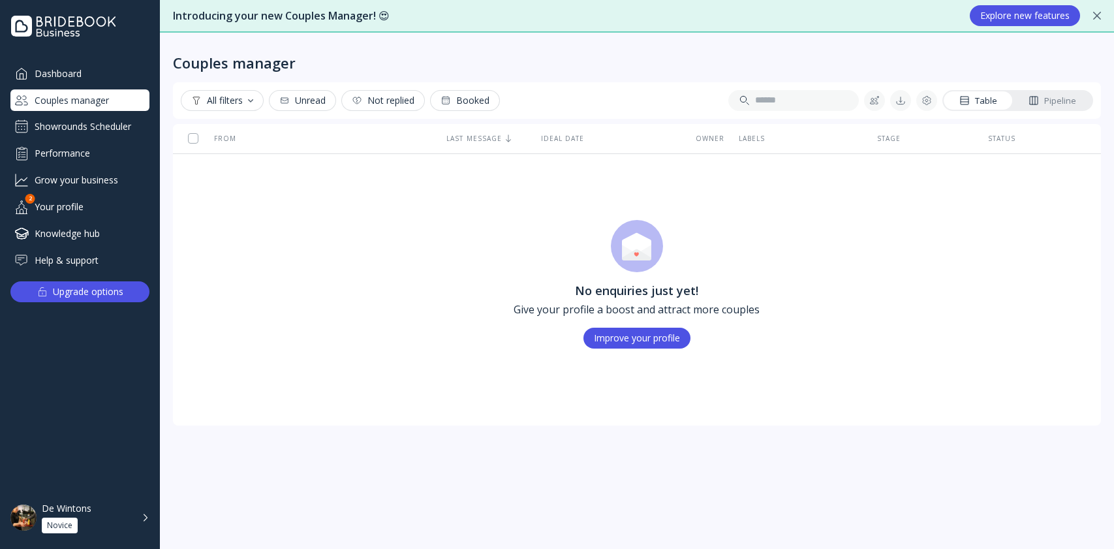 The height and width of the screenshot is (549, 1114). What do you see at coordinates (67, 508) in the screenshot?
I see `div: De Wintons` at bounding box center [67, 508].